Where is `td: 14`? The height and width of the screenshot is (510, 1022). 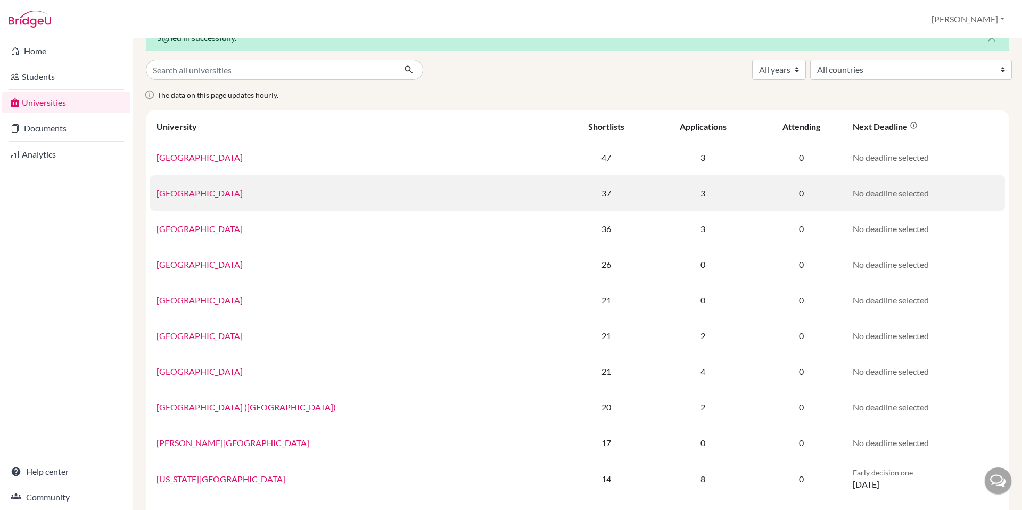 td: 14 is located at coordinates (606, 478).